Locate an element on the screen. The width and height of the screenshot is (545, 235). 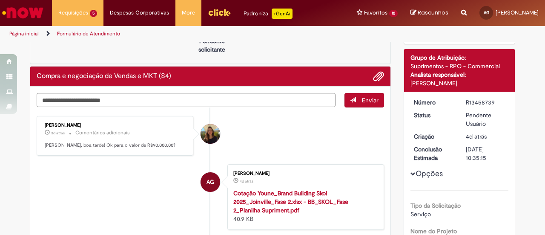
time: 29/08/2025 17:47:15 is located at coordinates (58, 133).